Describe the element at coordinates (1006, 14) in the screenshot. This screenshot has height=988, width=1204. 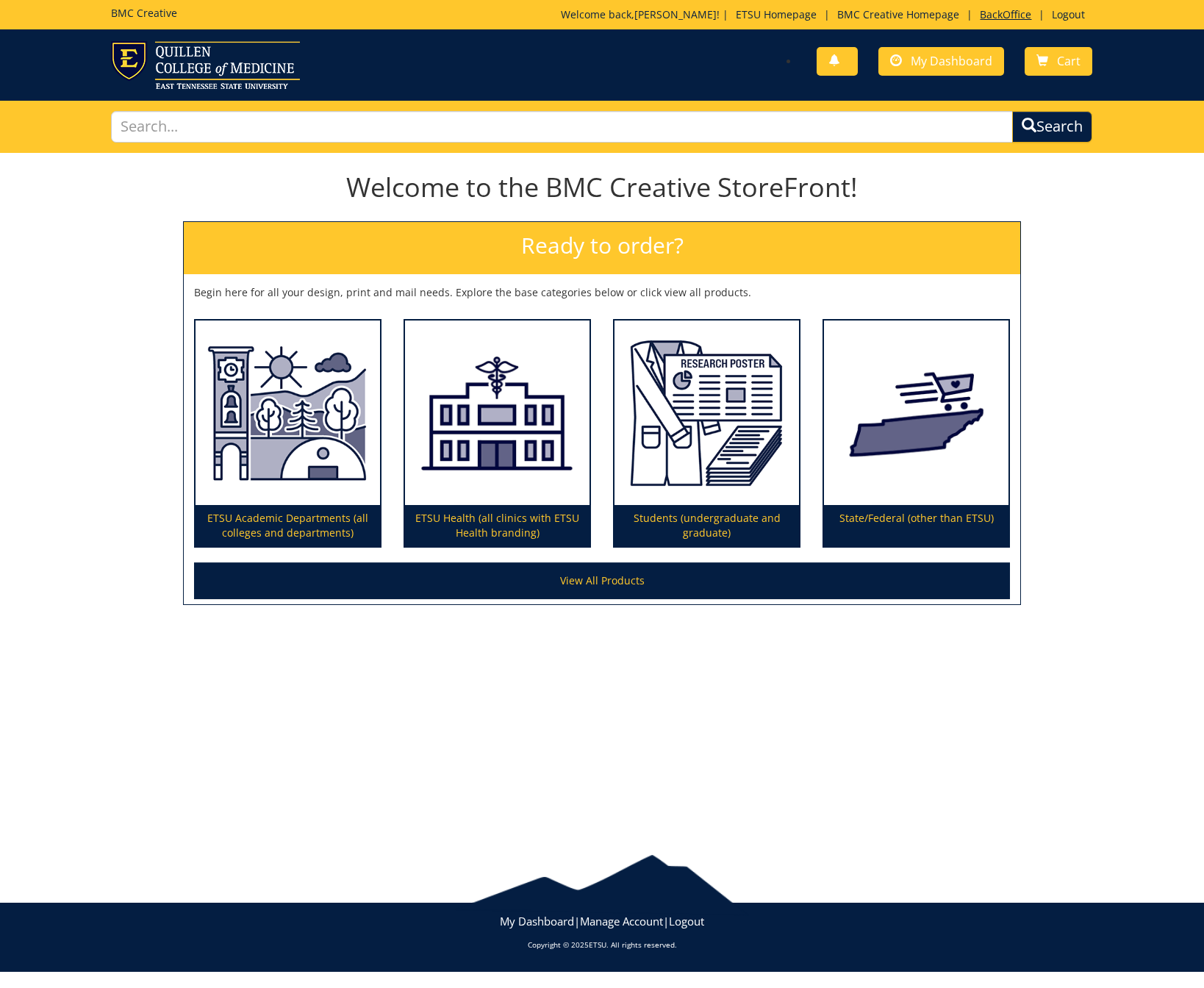
I see `a: BackOffice` at that location.